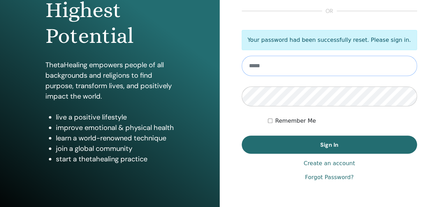 This screenshot has height=207, width=439. What do you see at coordinates (342, 121) in the screenshot?
I see `div: Keep me authenticated indefinitely or until I manually logout` at bounding box center [342, 121].